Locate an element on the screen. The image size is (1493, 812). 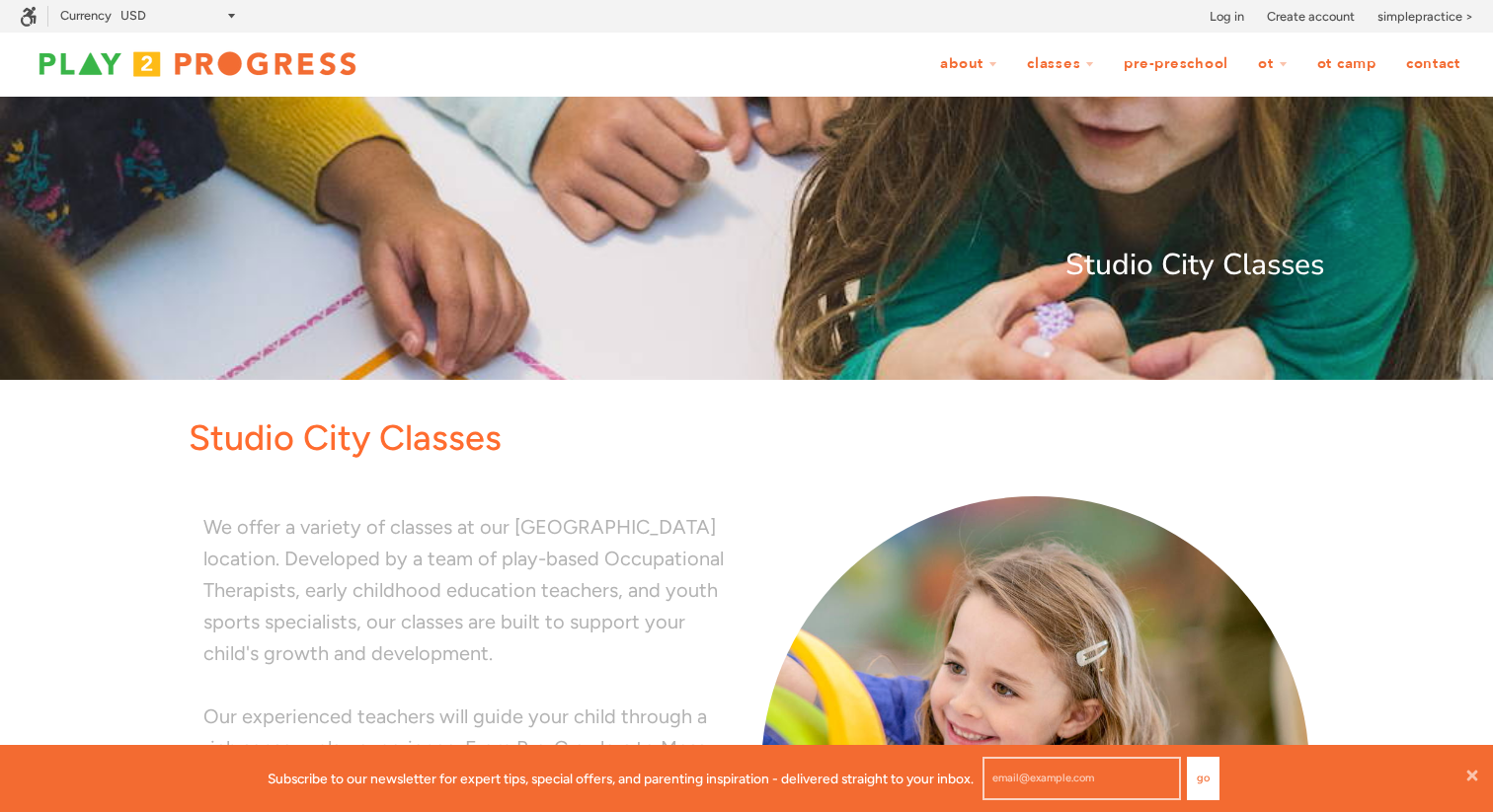
a: simplepractice > is located at coordinates (1425, 17).